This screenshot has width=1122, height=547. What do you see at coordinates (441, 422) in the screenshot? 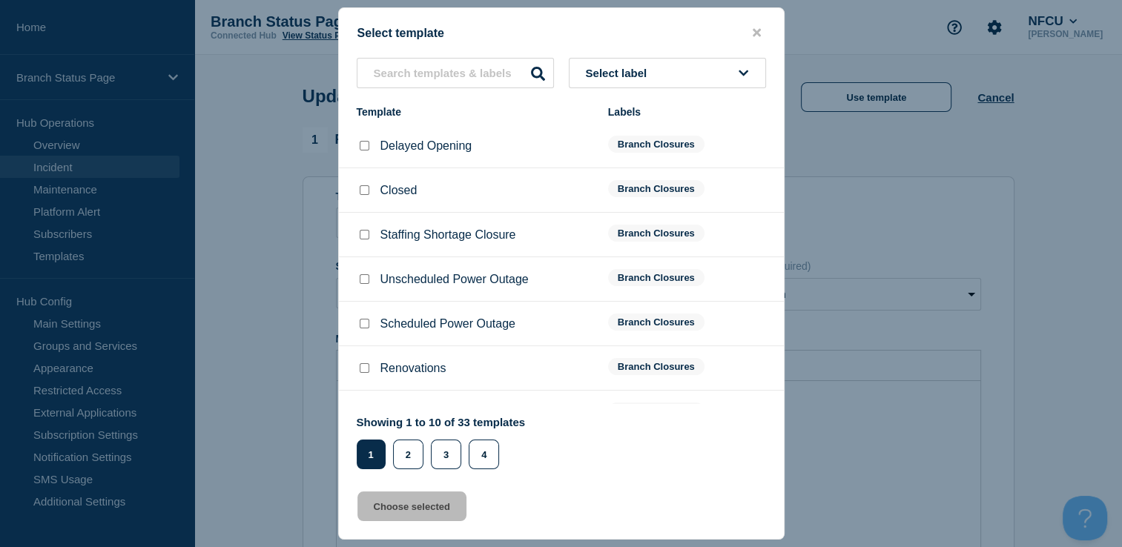
I see `p: Showing 1 to 10 of 33 templates` at bounding box center [441, 422].